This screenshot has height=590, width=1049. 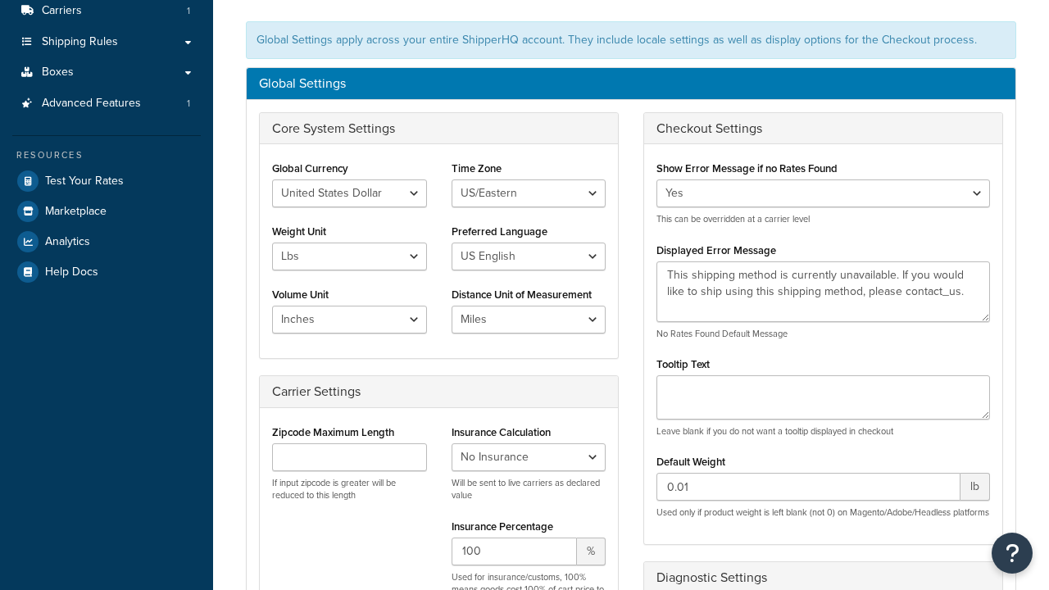 What do you see at coordinates (61, 11) in the screenshot?
I see `span: Carriers` at bounding box center [61, 11].